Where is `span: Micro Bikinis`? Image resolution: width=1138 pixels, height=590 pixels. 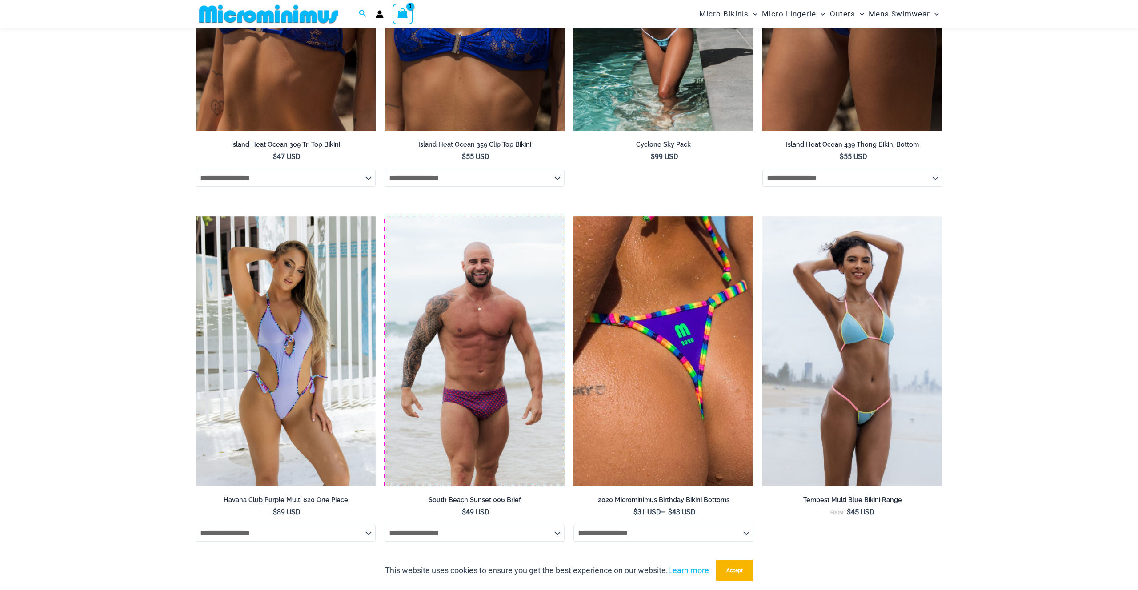 span: Micro Bikinis is located at coordinates (723, 14).